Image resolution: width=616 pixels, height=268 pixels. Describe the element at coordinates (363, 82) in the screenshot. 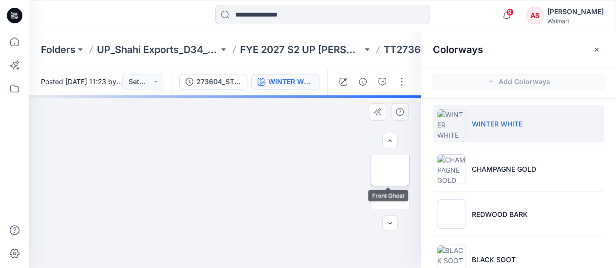

I see `button: Details` at that location.